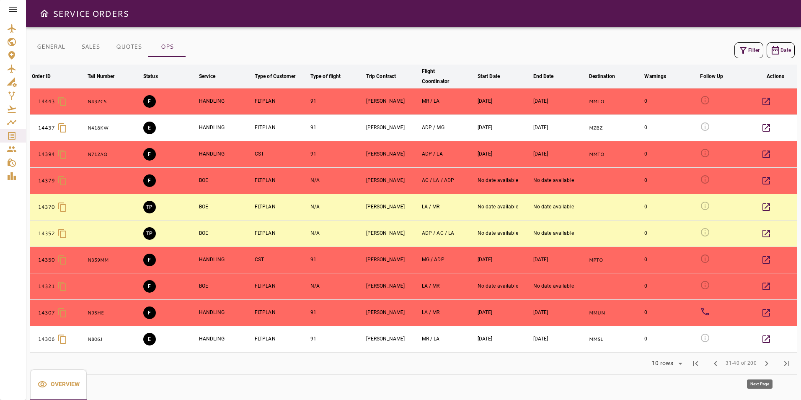 The width and height of the screenshot is (801, 400). Describe the element at coordinates (275, 76) in the screenshot. I see `div: Type of Customer` at that location.